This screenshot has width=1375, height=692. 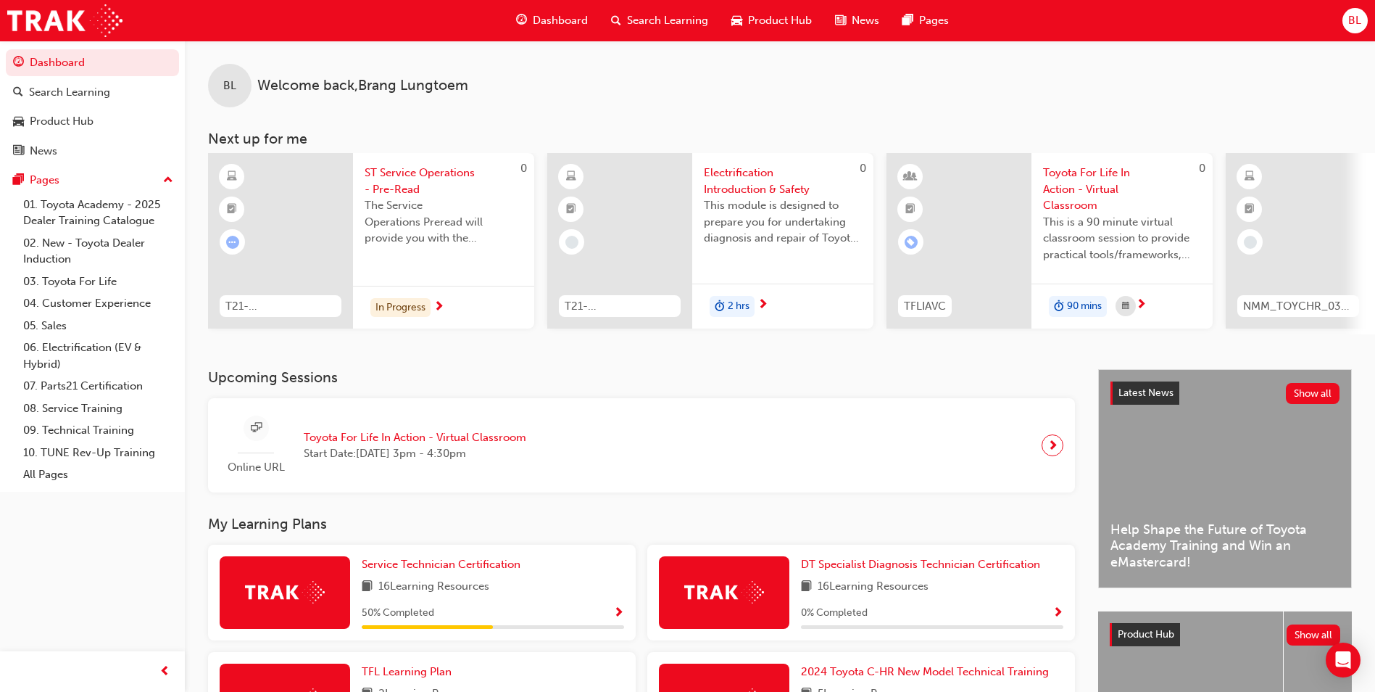 What do you see at coordinates (43, 151) in the screenshot?
I see `div: News` at bounding box center [43, 151].